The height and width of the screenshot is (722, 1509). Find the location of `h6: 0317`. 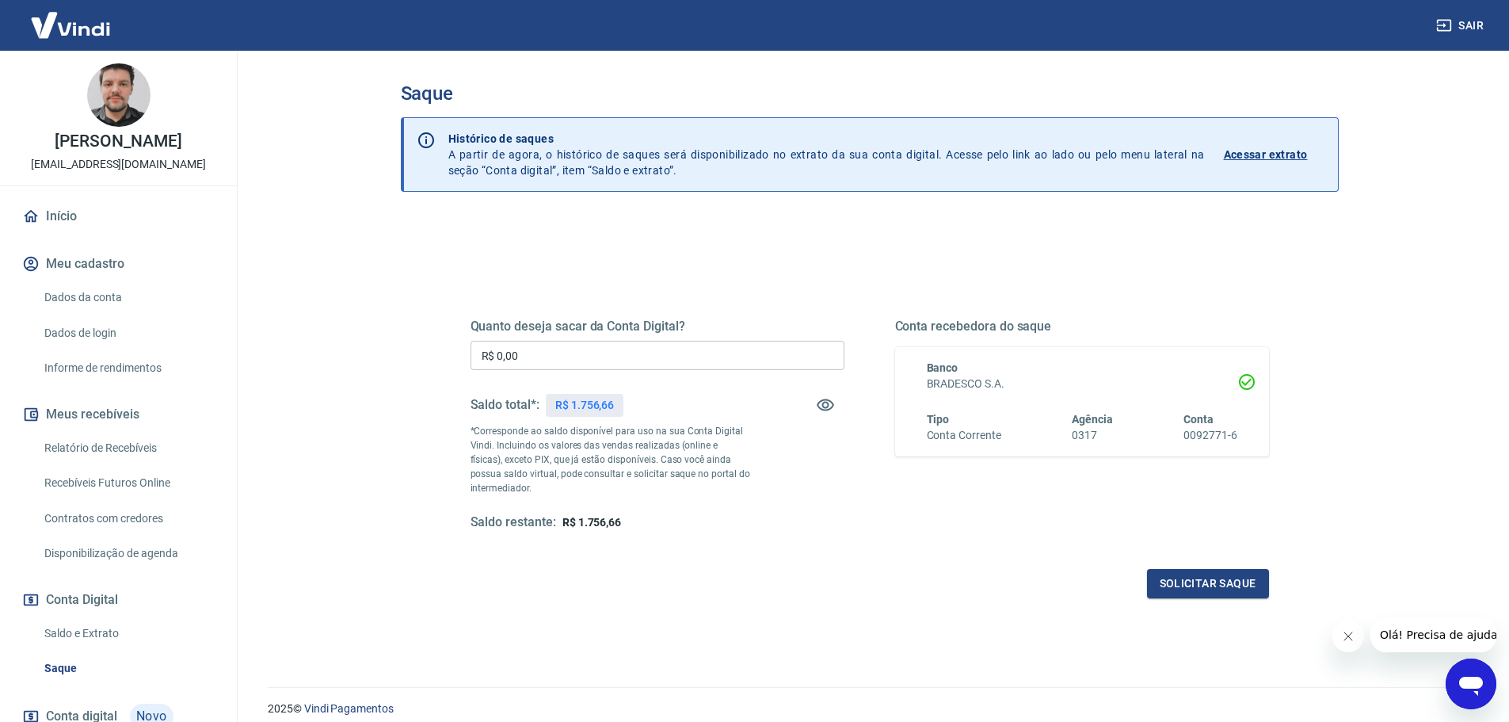

h6: 0317 is located at coordinates (1093, 435).